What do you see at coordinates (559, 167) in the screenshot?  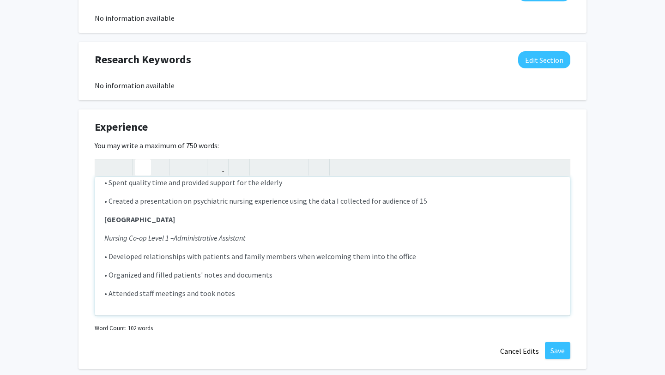 I see `button: Fullscreen` at bounding box center [559, 167].